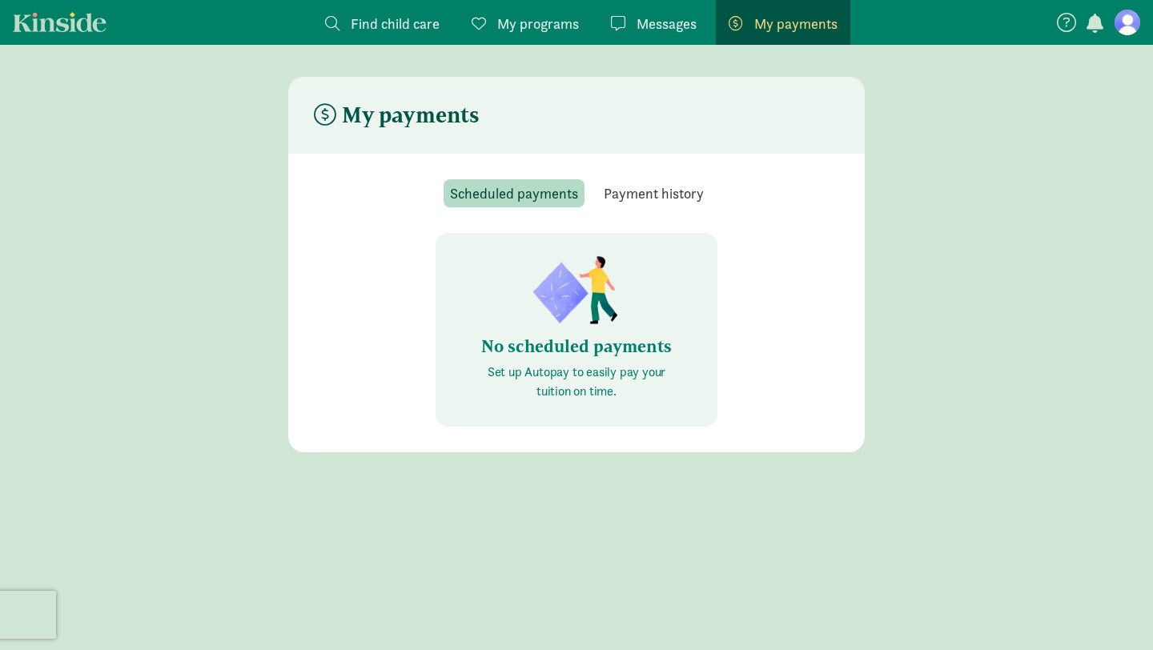 This screenshot has width=1153, height=650. I want to click on h6: No scheduled payments, so click(577, 347).